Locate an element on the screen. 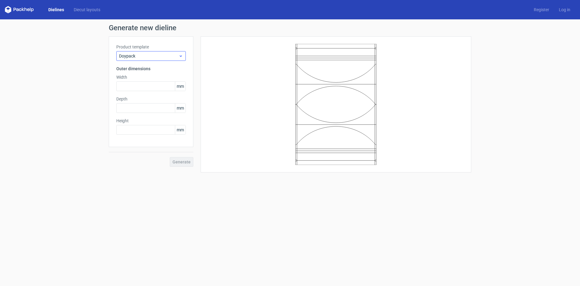 Image resolution: width=580 pixels, height=286 pixels. a: Diecut layouts is located at coordinates (87, 10).